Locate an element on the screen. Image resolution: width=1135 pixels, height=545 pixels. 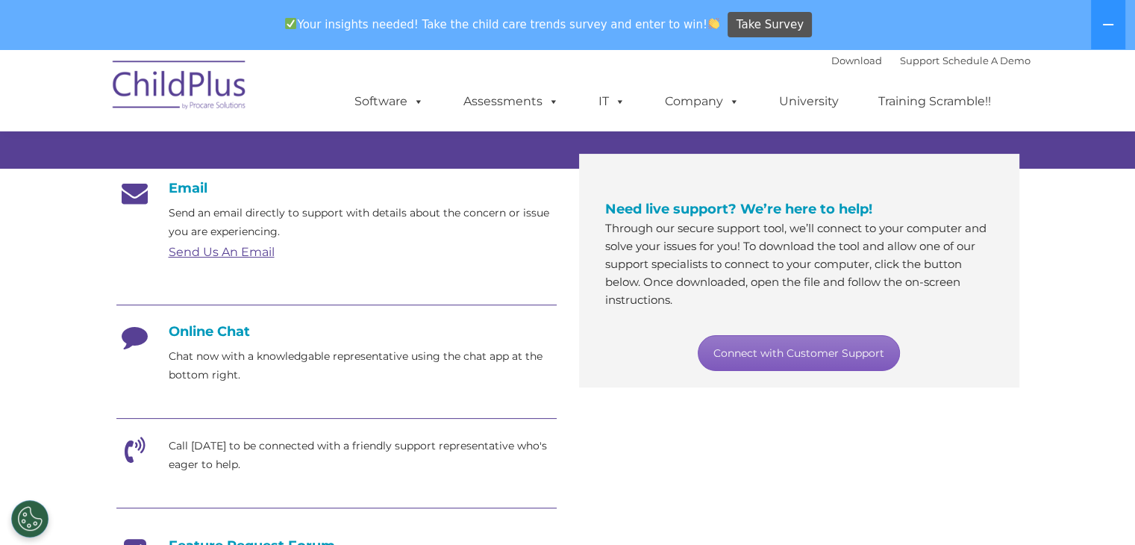
a: Software is located at coordinates (389, 101).